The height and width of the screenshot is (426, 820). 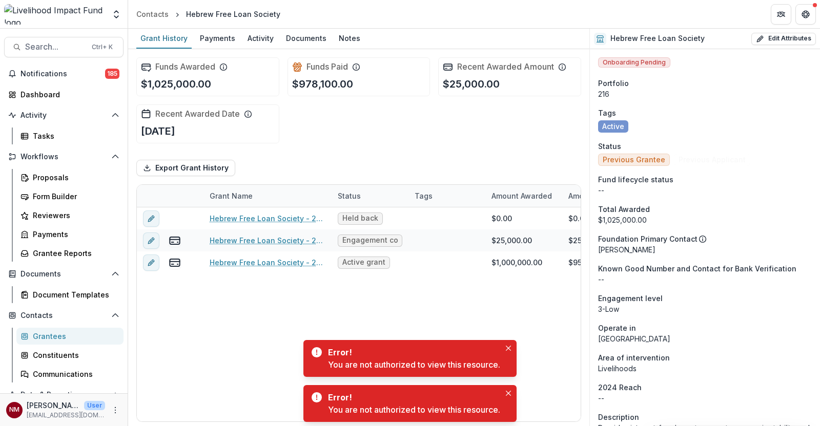 What do you see at coordinates (704, 94) in the screenshot?
I see `p: 216` at bounding box center [704, 94].